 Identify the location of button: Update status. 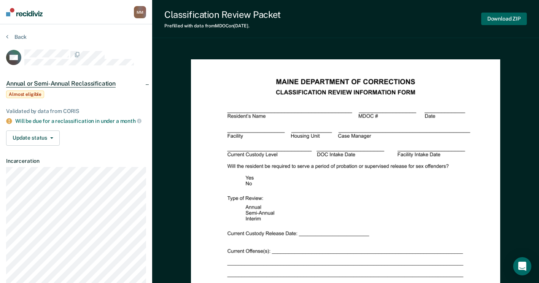
(33, 138).